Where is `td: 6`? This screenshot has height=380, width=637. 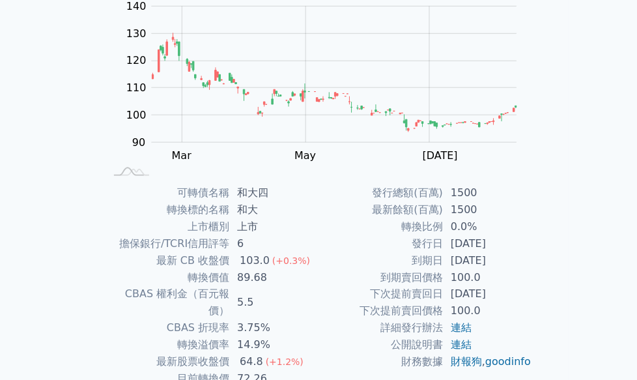
td: 6 is located at coordinates (274, 244).